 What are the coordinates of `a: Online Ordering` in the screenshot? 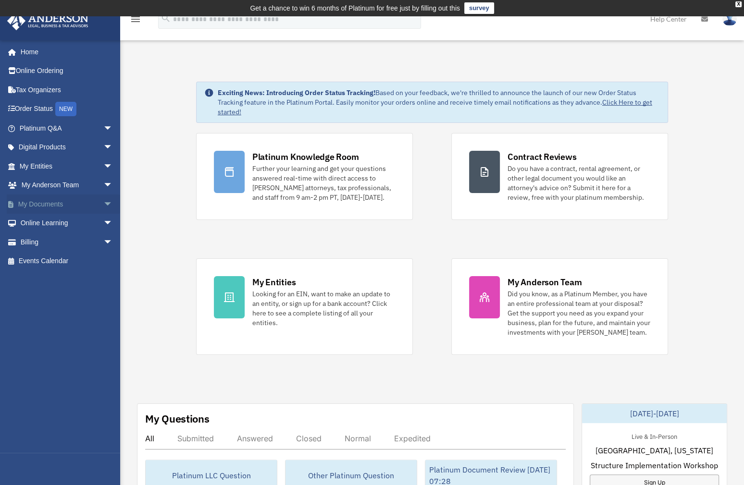 It's located at (67, 71).